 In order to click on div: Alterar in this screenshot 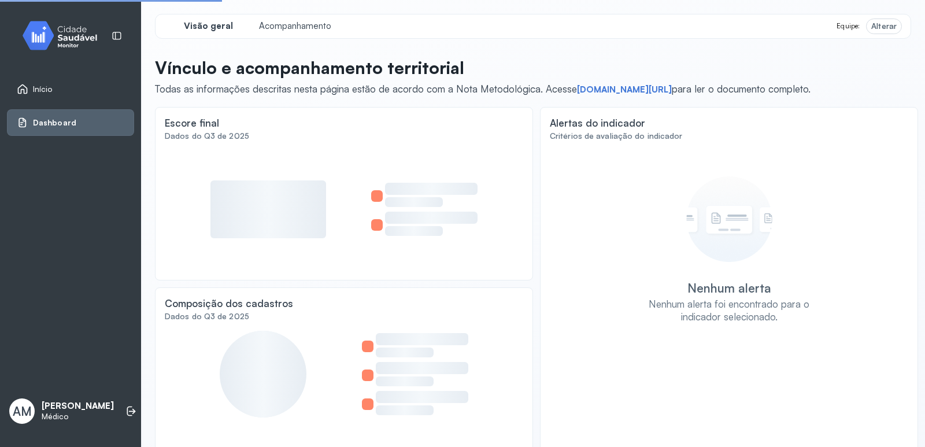, I will do `click(884, 26)`.